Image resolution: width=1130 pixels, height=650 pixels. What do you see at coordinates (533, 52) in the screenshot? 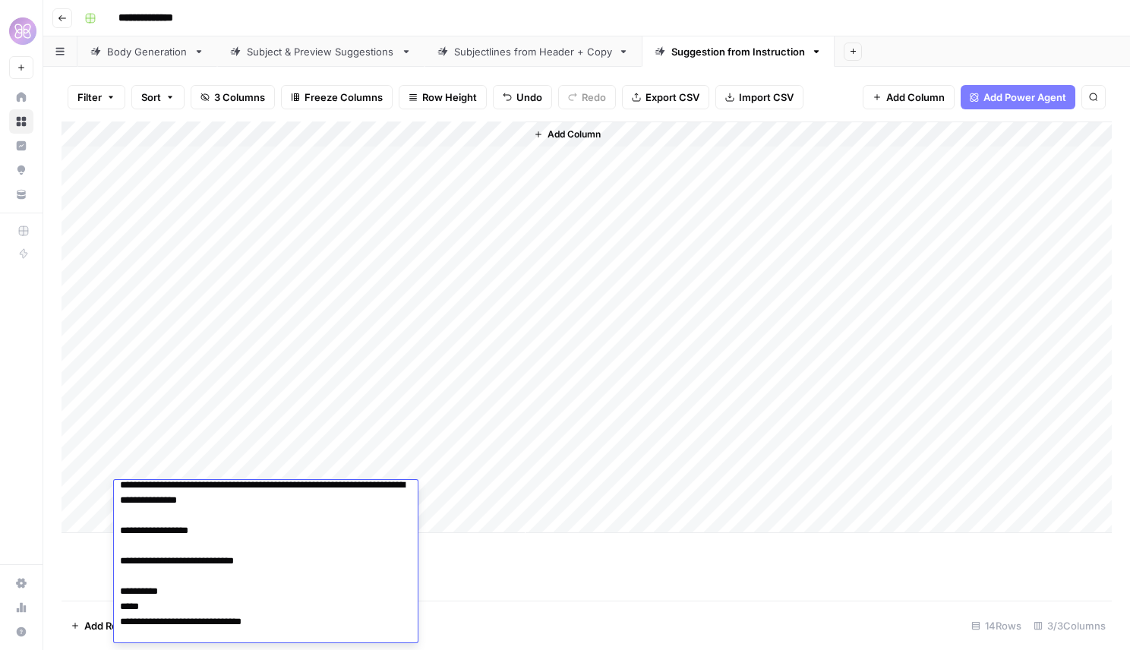
I see `a: Subjectlines from Header + Copy` at bounding box center [533, 52].